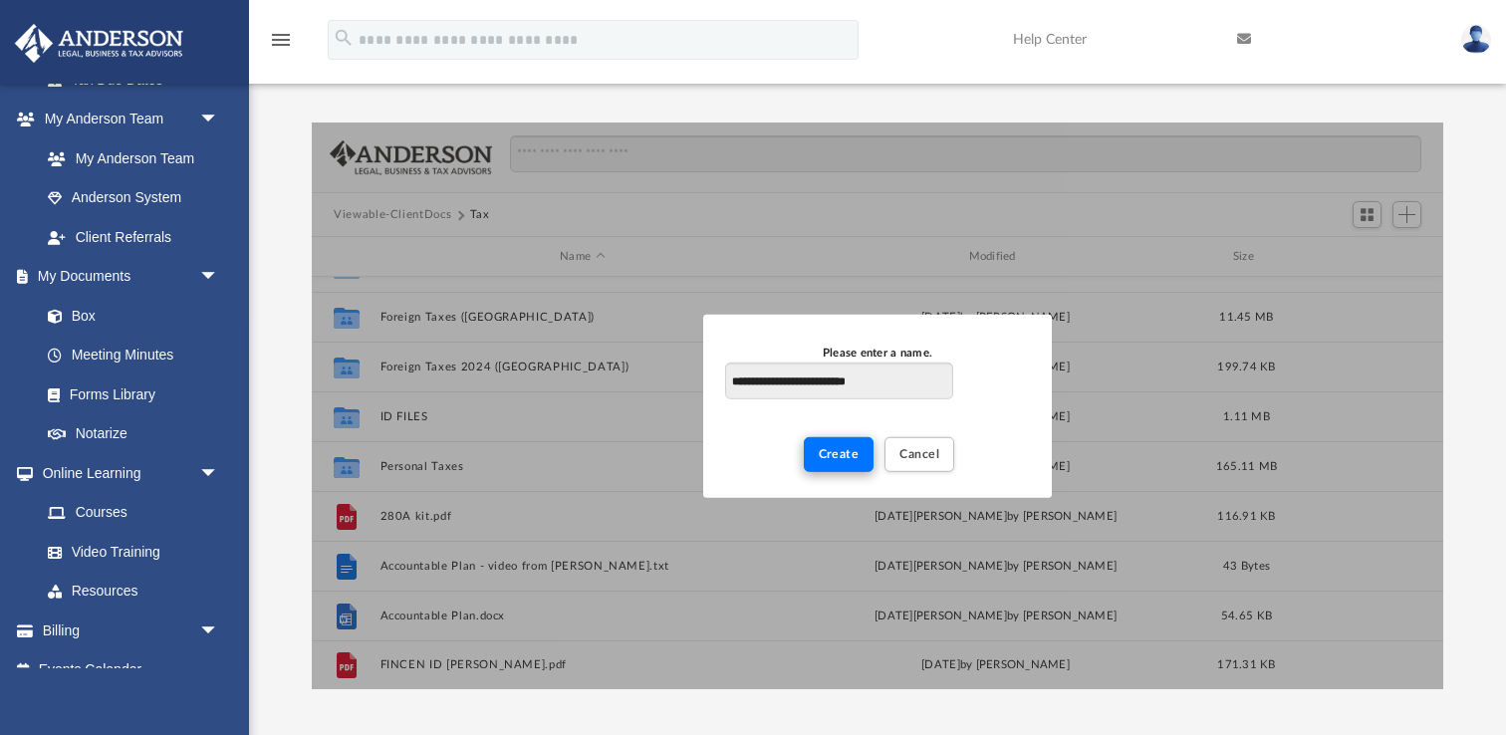 This screenshot has height=735, width=1506. I want to click on a: Forms Library, so click(129, 395).